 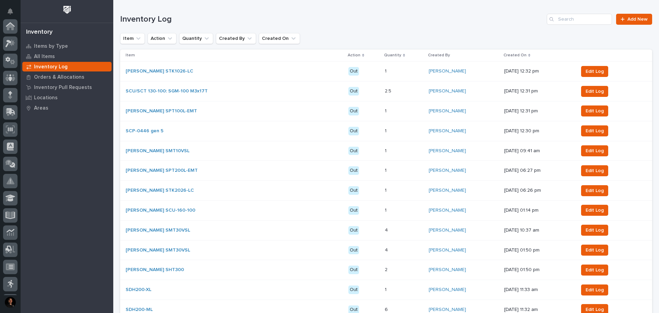 I want to click on a: Inventory Log, so click(x=67, y=67).